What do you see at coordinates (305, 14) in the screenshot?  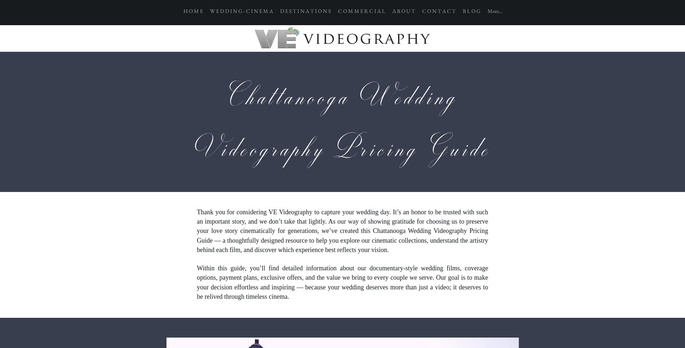 I see `a: D E S T I N A T I O N S` at bounding box center [305, 14].